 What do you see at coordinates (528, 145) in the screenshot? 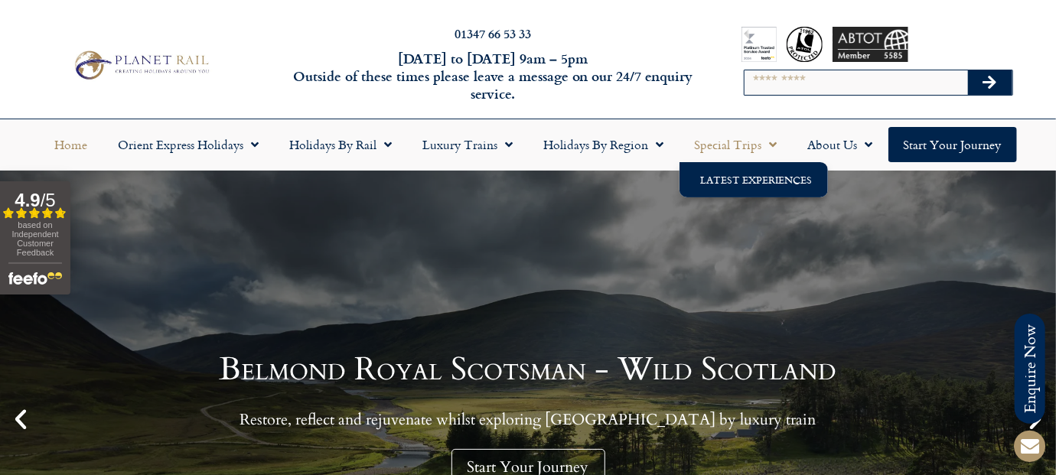
I see `nav: Menu` at bounding box center [528, 145].